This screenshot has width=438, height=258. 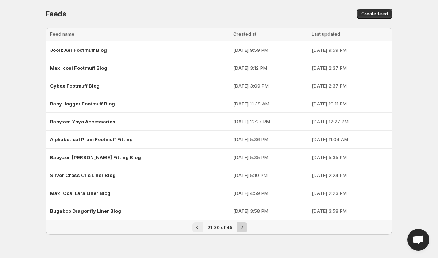 What do you see at coordinates (242, 227) in the screenshot?
I see `button: Next` at bounding box center [242, 227].